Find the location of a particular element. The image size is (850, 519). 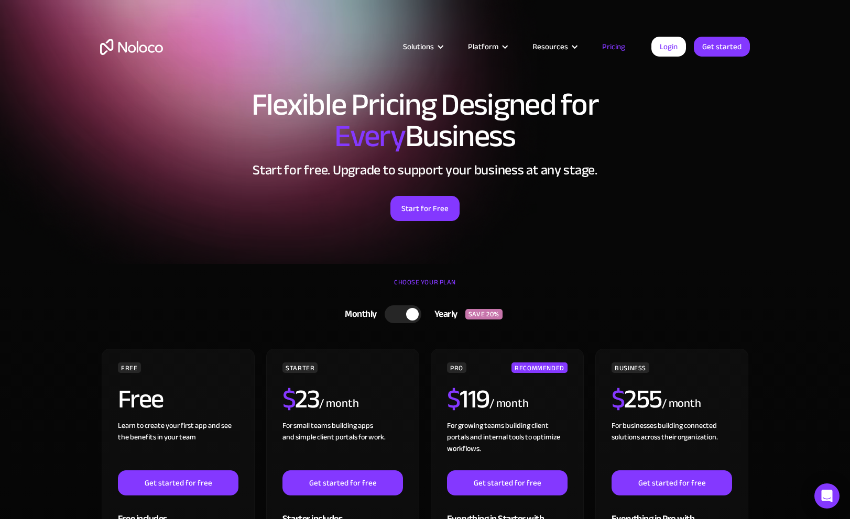

div: PRO is located at coordinates (456, 368).